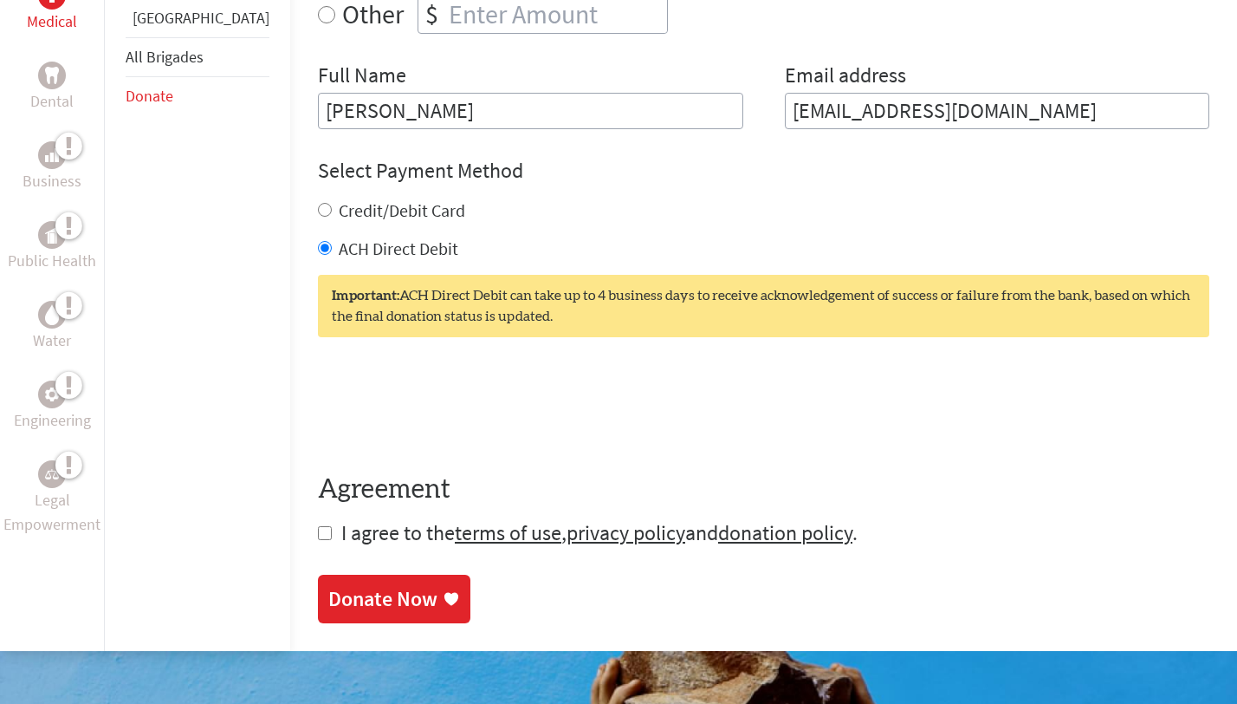  What do you see at coordinates (52, 261) in the screenshot?
I see `p: Public Health` at bounding box center [52, 261].